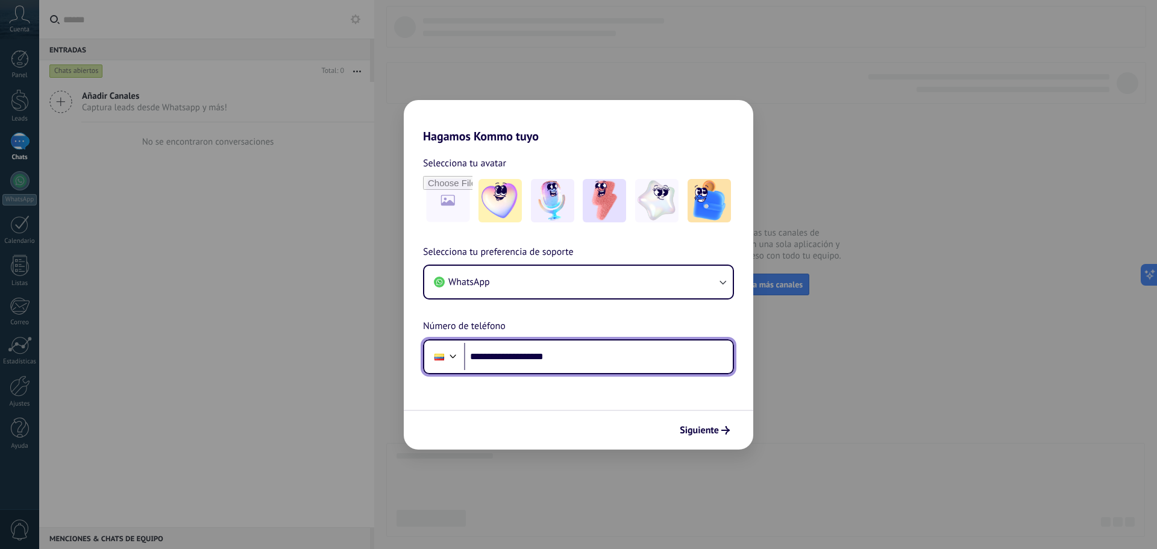 This screenshot has height=549, width=1157. What do you see at coordinates (699, 430) in the screenshot?
I see `span: Siguiente` at bounding box center [699, 430].